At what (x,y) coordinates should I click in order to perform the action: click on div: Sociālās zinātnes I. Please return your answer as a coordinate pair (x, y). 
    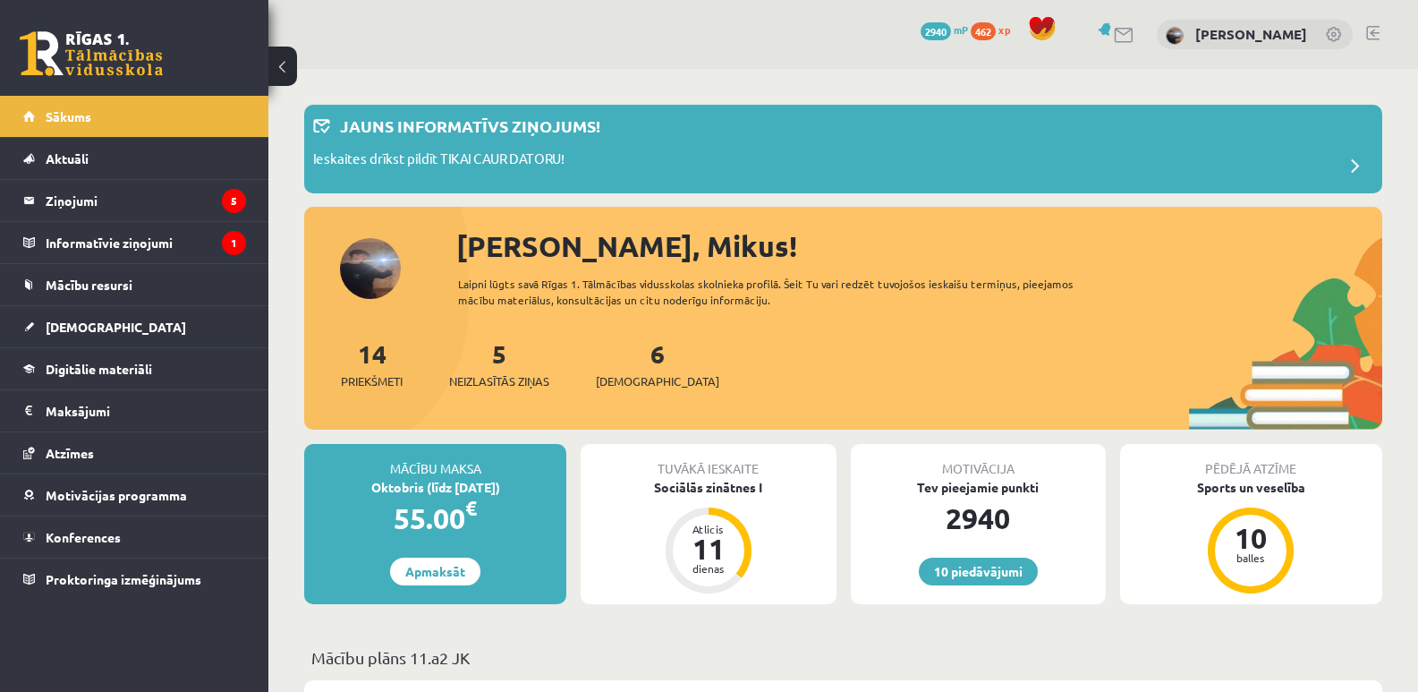
    Looking at the image, I should click on (708, 487).